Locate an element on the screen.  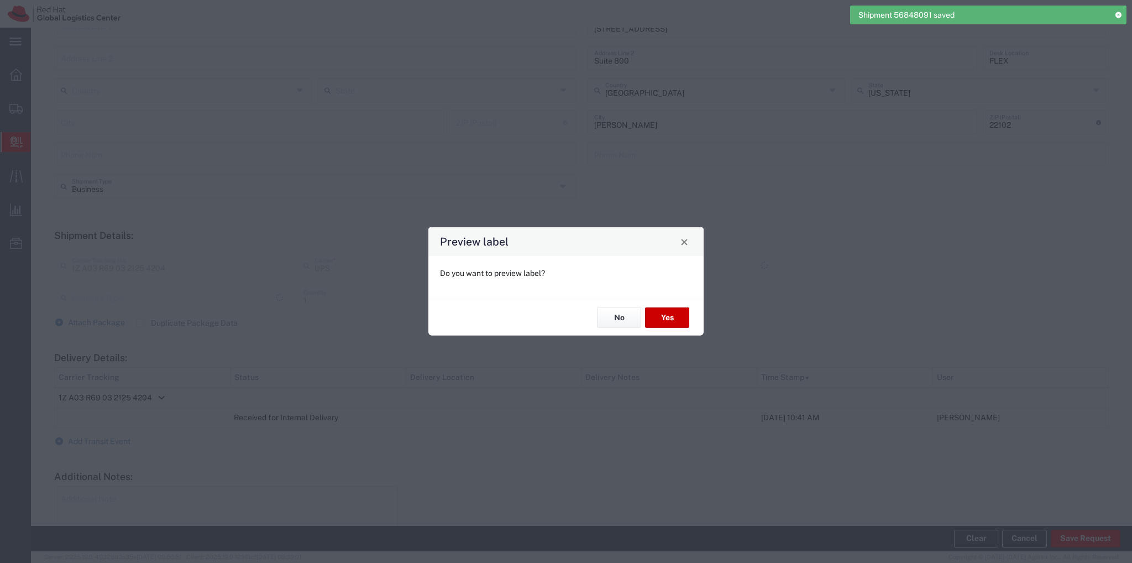
button: Yes is located at coordinates (667, 317).